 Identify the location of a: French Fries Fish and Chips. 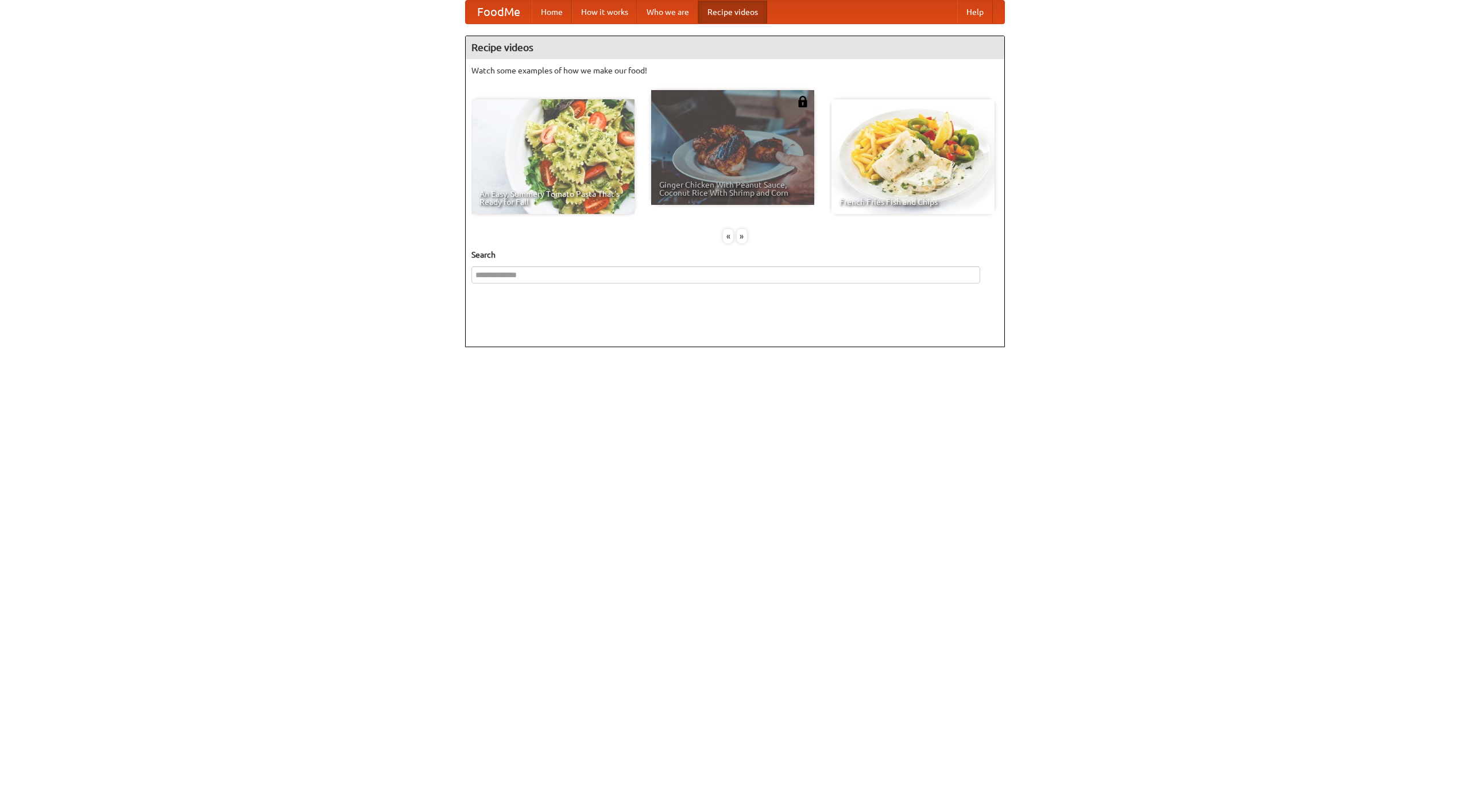
(913, 157).